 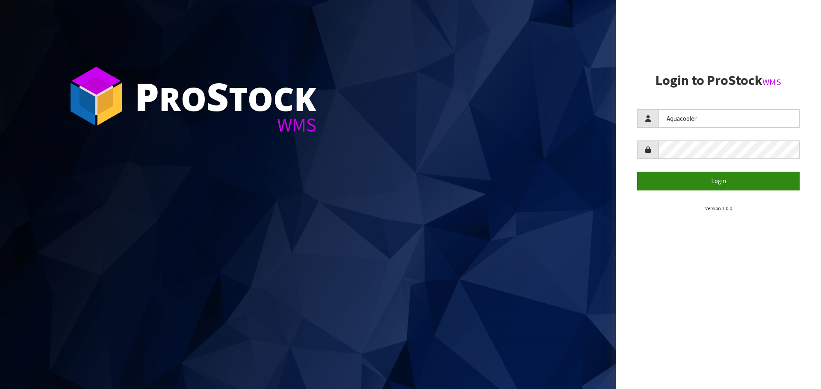 I want to click on h2: Login to ProStock, so click(x=718, y=80).